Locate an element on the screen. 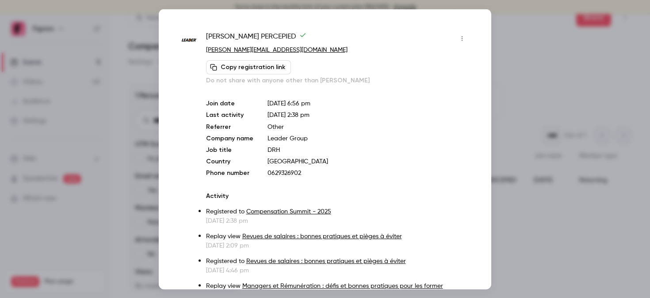 This screenshot has width=650, height=298. p: Company name is located at coordinates (229, 138).